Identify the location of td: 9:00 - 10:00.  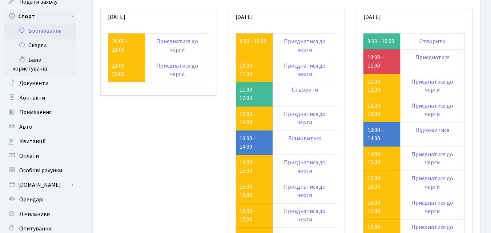
(382, 41).